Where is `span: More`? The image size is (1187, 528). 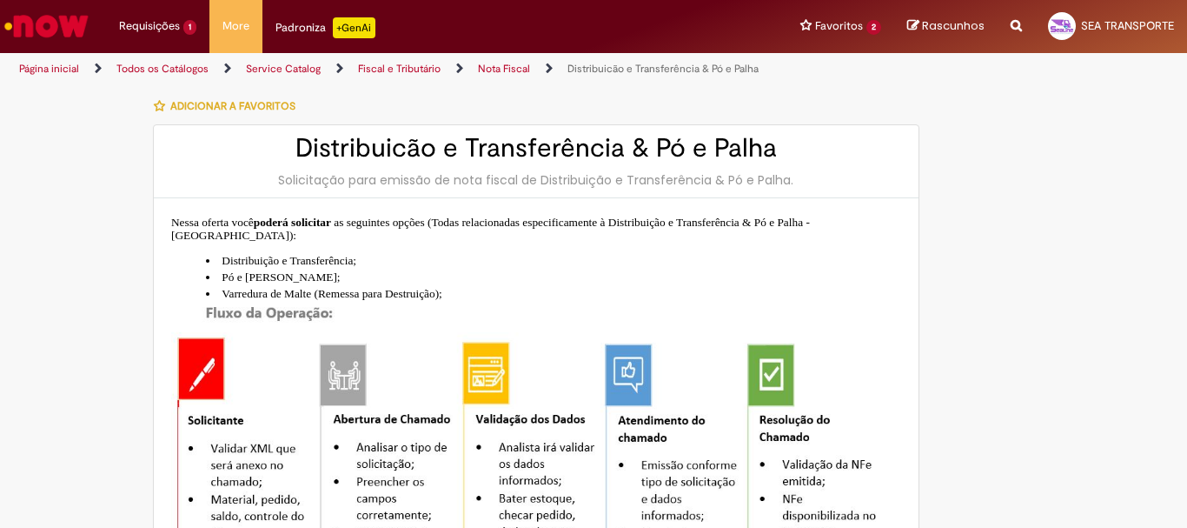
span: More is located at coordinates (236, 26).